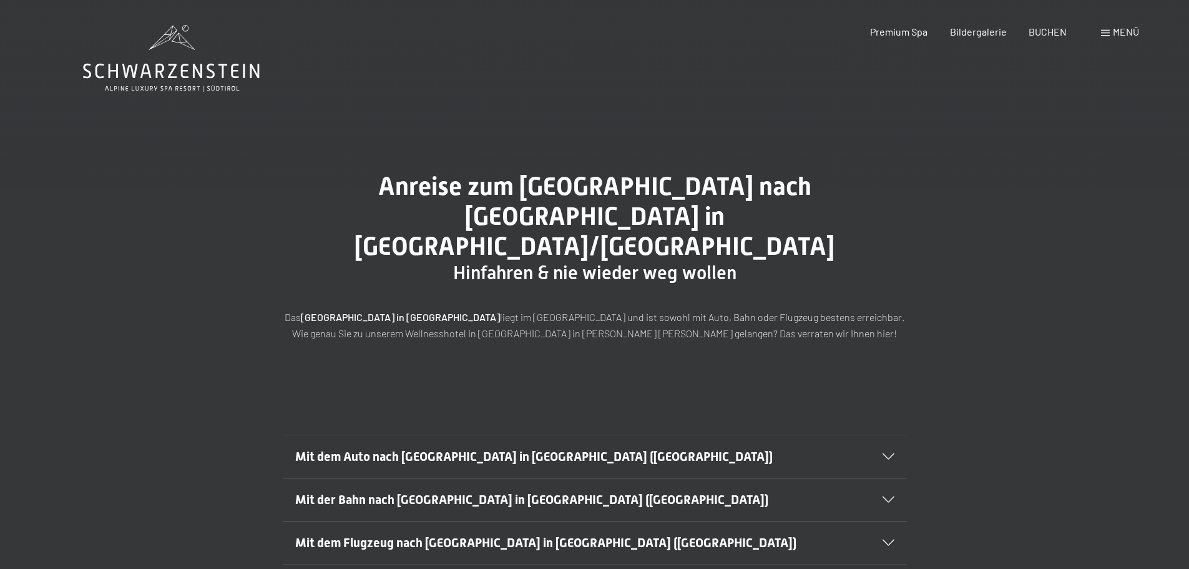 Image resolution: width=1189 pixels, height=569 pixels. What do you see at coordinates (595, 272) in the screenshot?
I see `span: Hinfahren & nie wieder weg wollen` at bounding box center [595, 272].